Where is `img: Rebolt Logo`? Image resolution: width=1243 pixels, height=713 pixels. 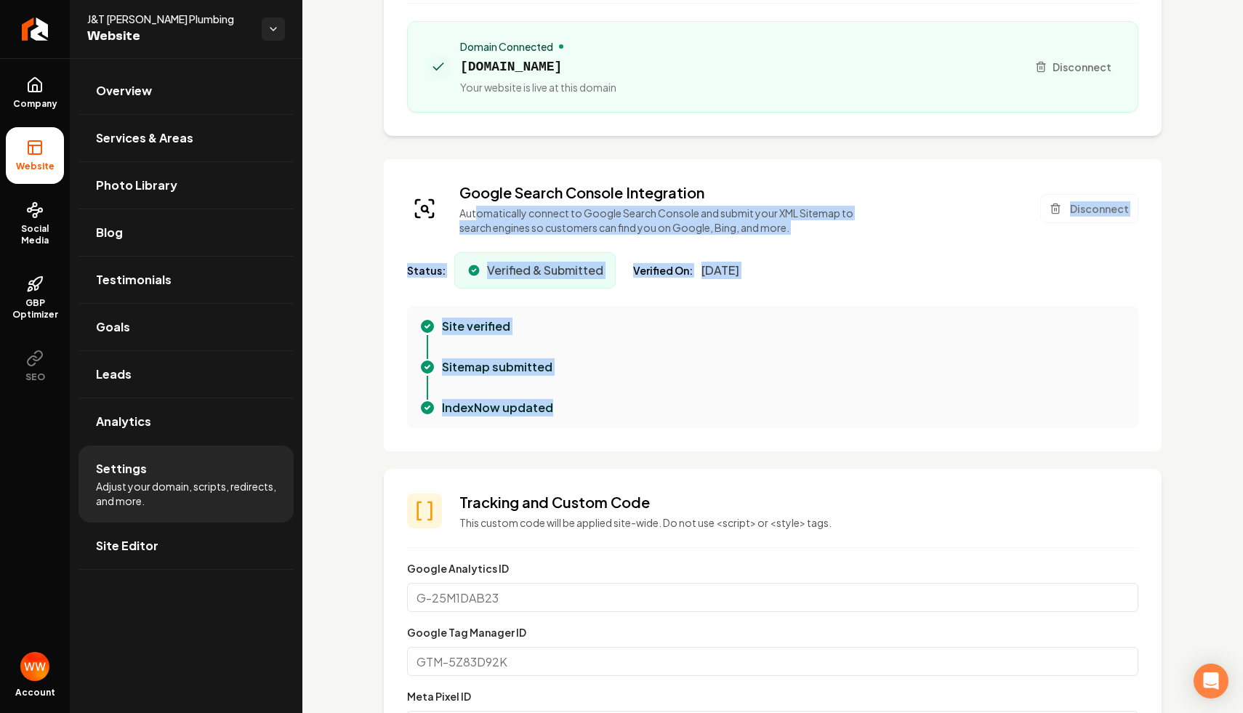
img: Rebolt Logo is located at coordinates (35, 29).